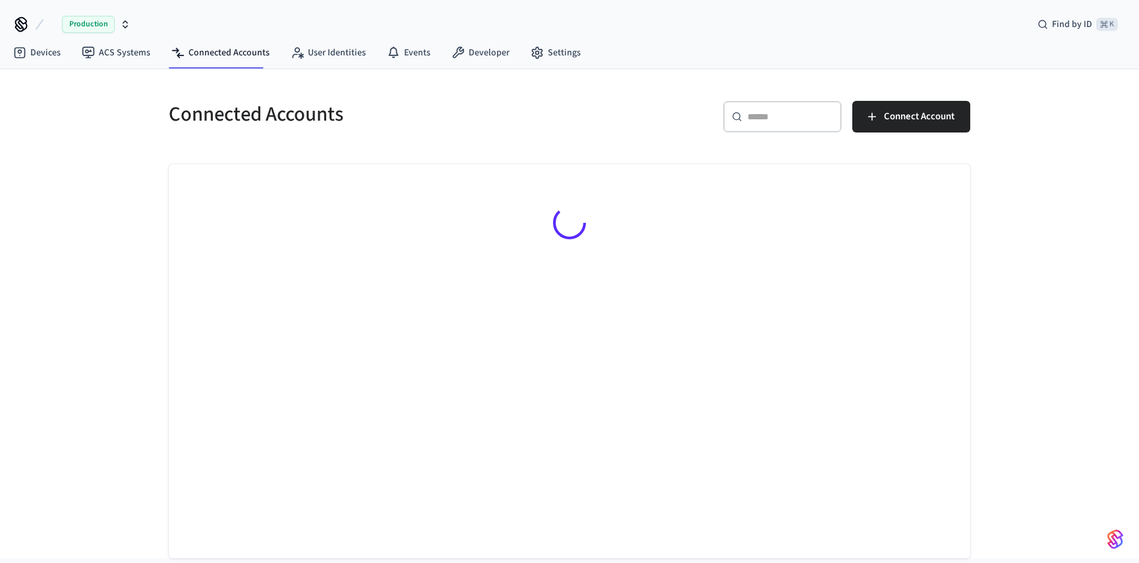 The image size is (1139, 563). Describe the element at coordinates (116, 53) in the screenshot. I see `a: ACS Systems` at that location.